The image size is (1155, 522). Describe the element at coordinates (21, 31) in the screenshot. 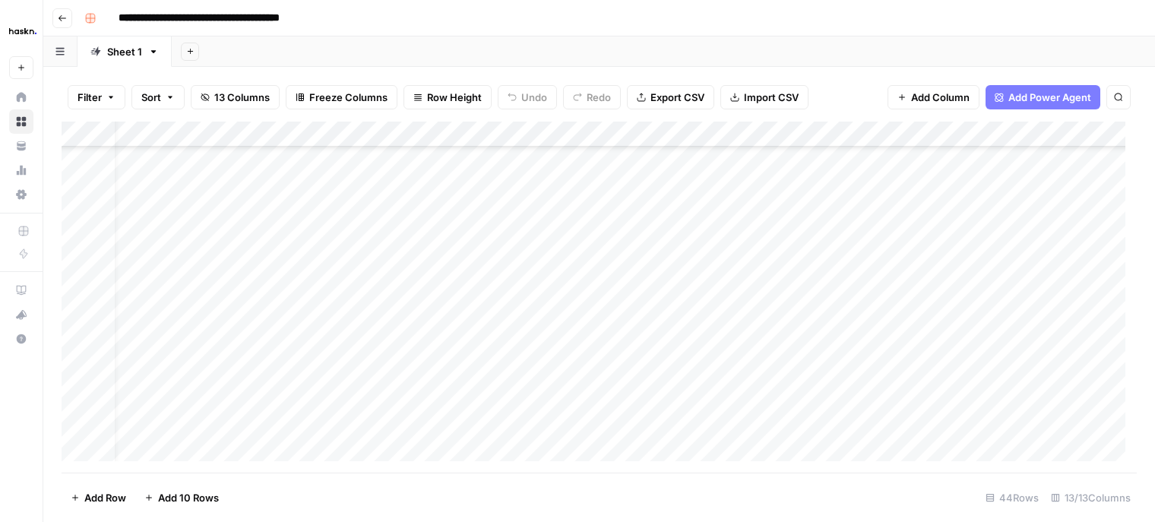

I see `button: Workspace: Haskn` at that location.